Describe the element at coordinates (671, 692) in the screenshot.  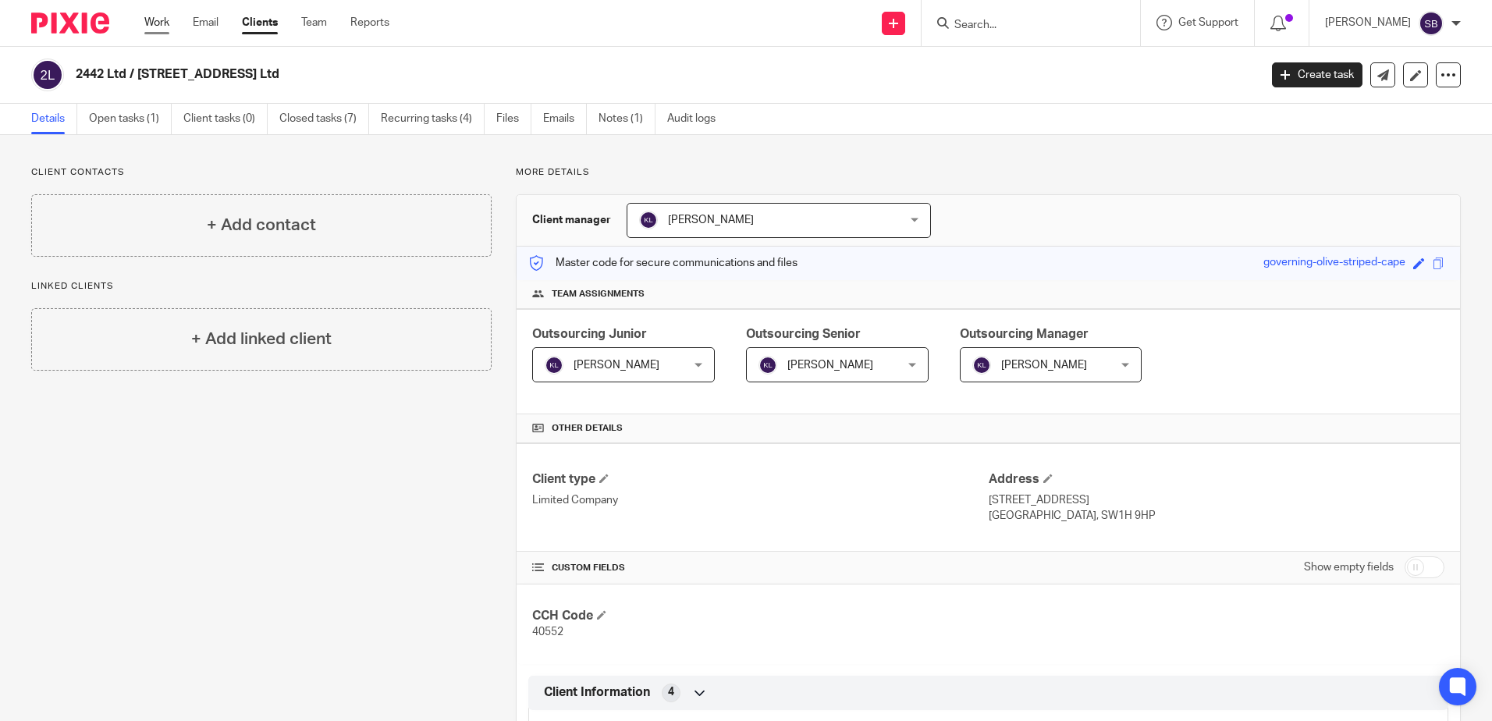
I see `span: 4` at that location.